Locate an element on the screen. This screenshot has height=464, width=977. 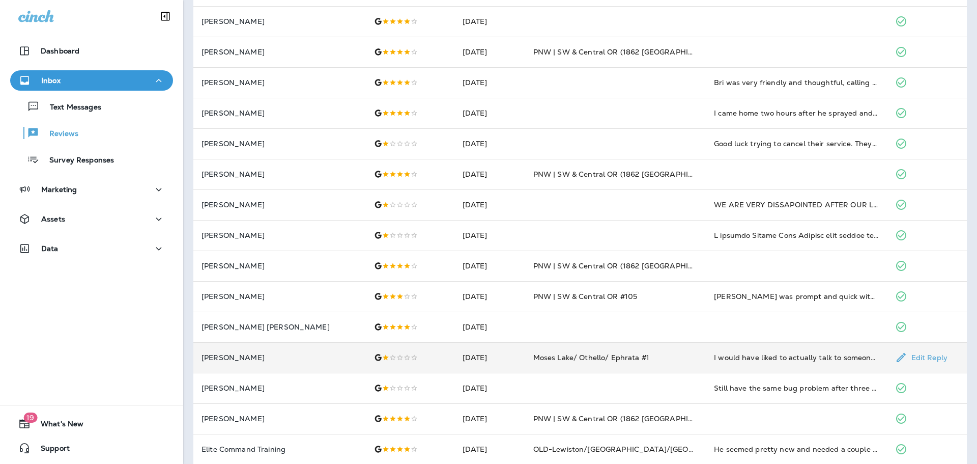
button: Collapse Sidebar is located at coordinates (165, 16).